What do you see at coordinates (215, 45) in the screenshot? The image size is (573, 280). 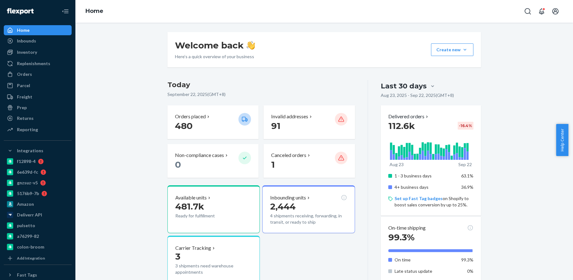 I see `h1: Welcome back` at bounding box center [215, 45].